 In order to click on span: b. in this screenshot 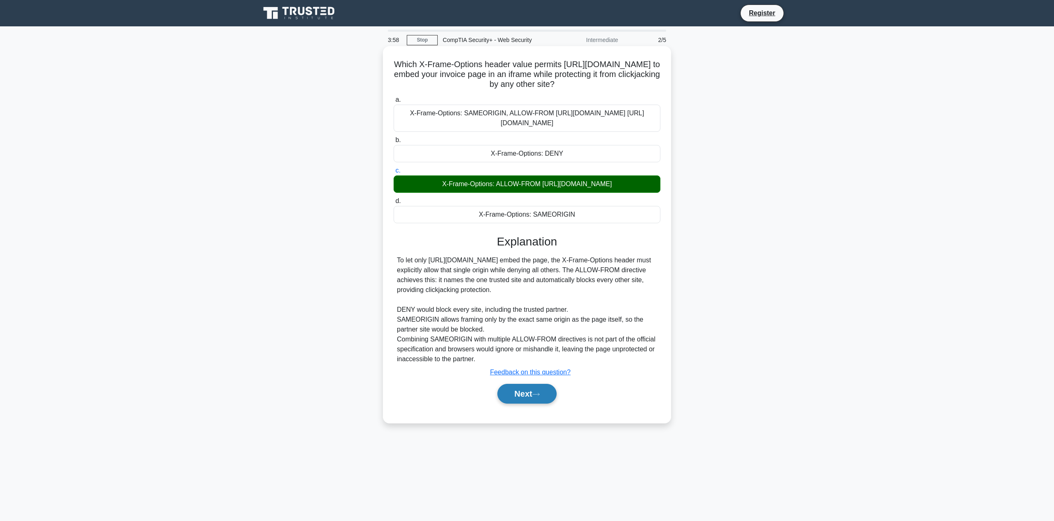, I will do `click(398, 140)`.